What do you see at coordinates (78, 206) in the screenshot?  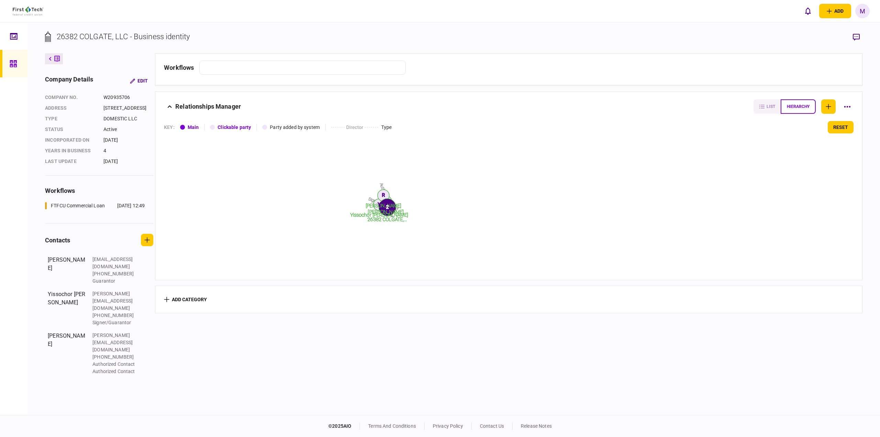 I see `div: FTFCU Commercial Loan` at bounding box center [78, 206].